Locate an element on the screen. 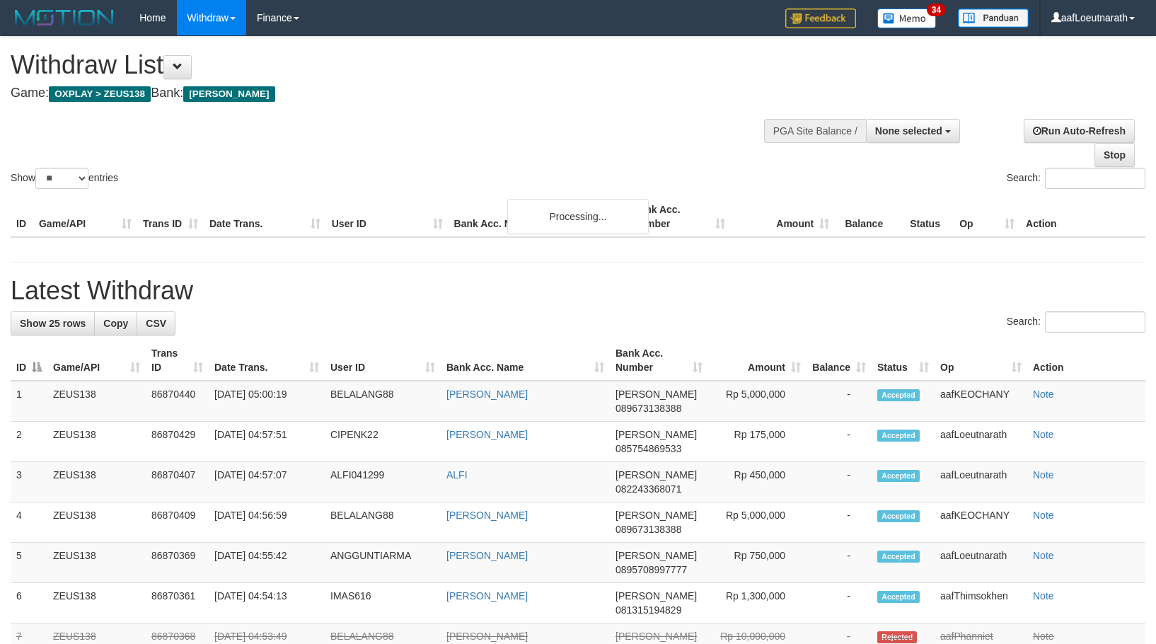  td: aafKEOCHANY is located at coordinates (981, 522).